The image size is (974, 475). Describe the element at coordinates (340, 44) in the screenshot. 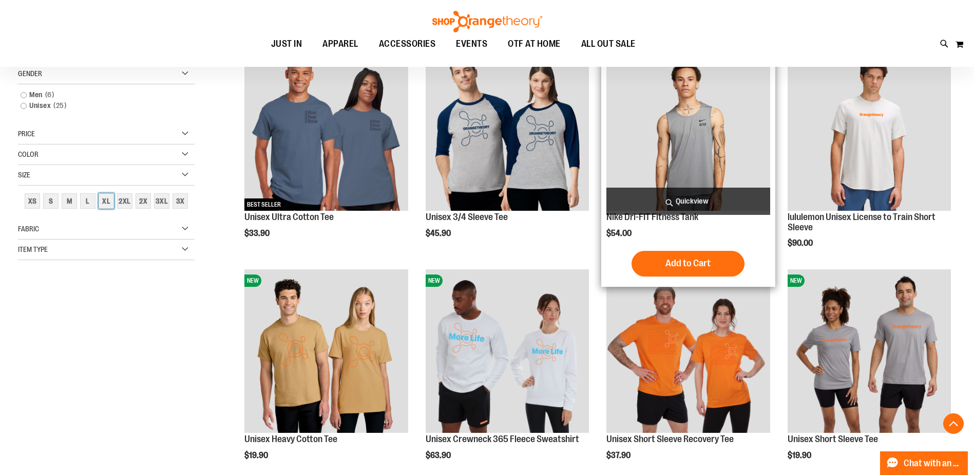

I see `span: APPAREL` at that location.